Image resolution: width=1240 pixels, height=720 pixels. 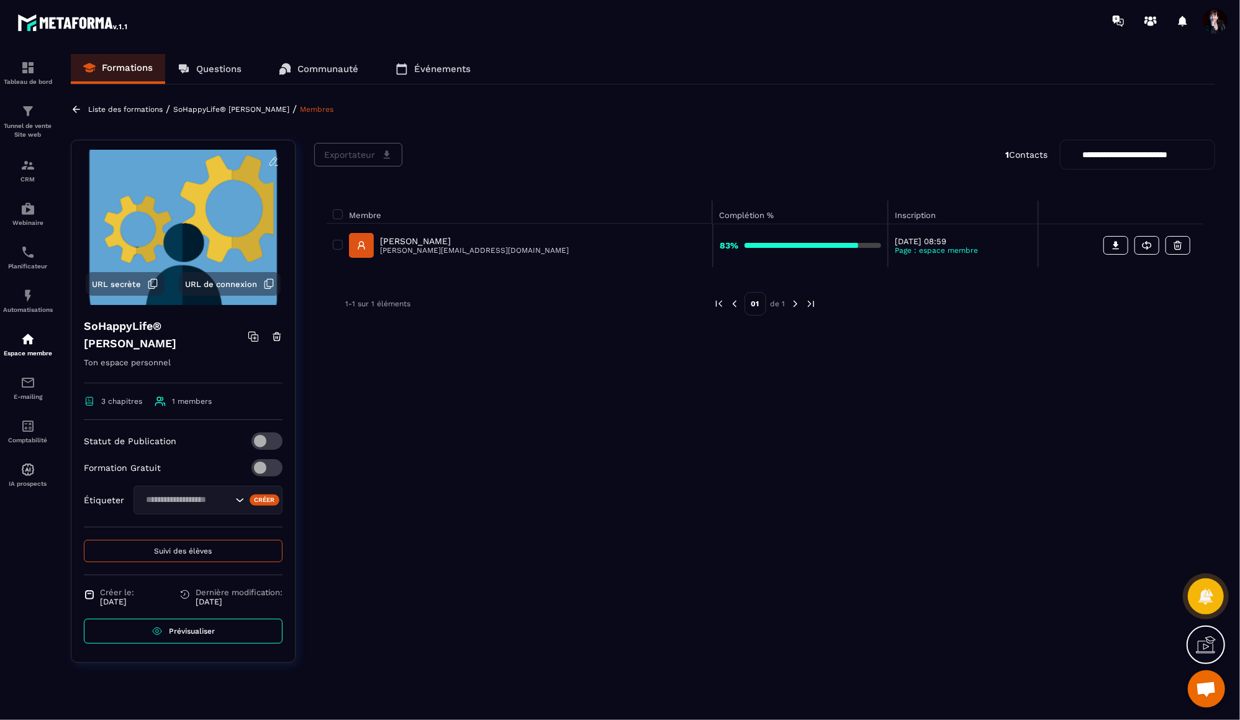 I want to click on p: Comptabilité, so click(x=28, y=440).